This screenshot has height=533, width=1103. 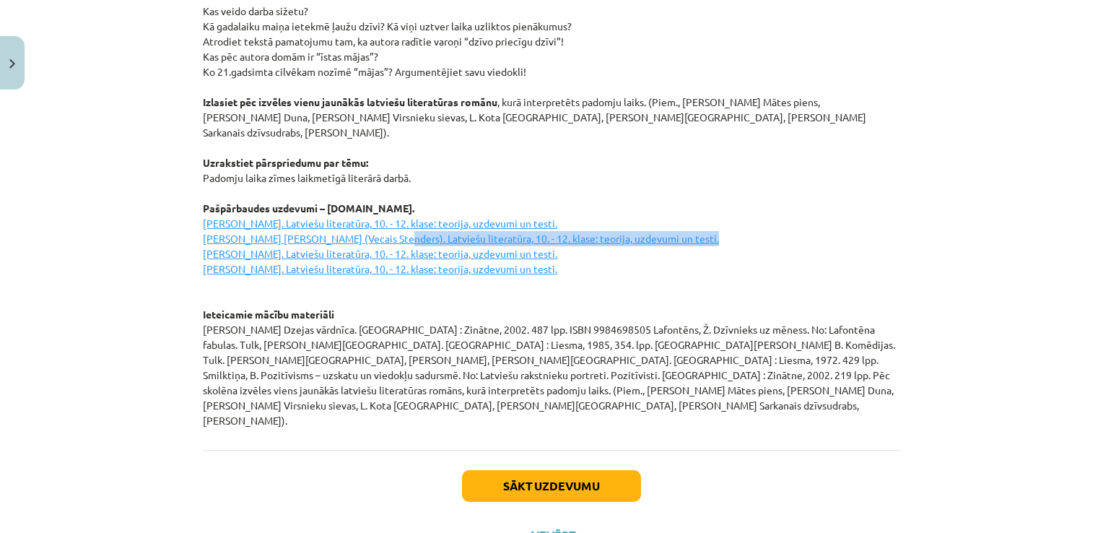 What do you see at coordinates (552, 486) in the screenshot?
I see `button: Sākt uzdevumu` at bounding box center [552, 486].